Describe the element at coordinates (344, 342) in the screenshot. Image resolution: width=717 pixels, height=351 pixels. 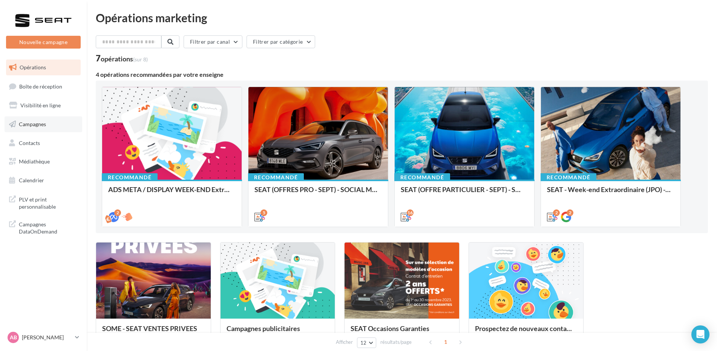
I see `span: Afficher` at that location.